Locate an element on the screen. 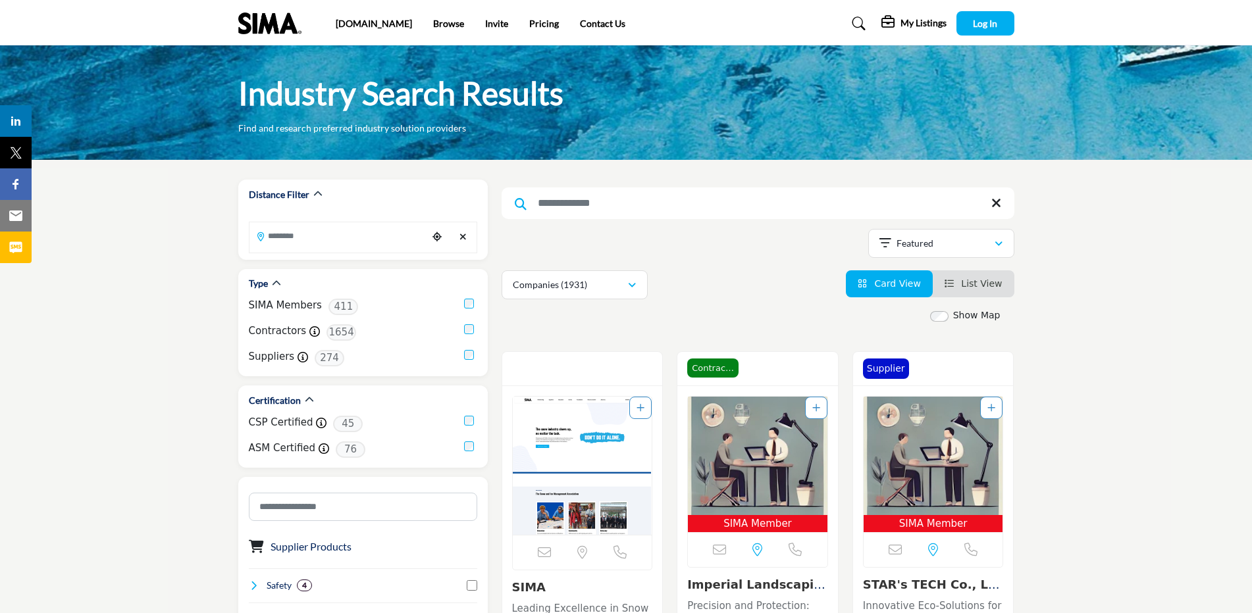  span: 1654 is located at coordinates (341, 332).